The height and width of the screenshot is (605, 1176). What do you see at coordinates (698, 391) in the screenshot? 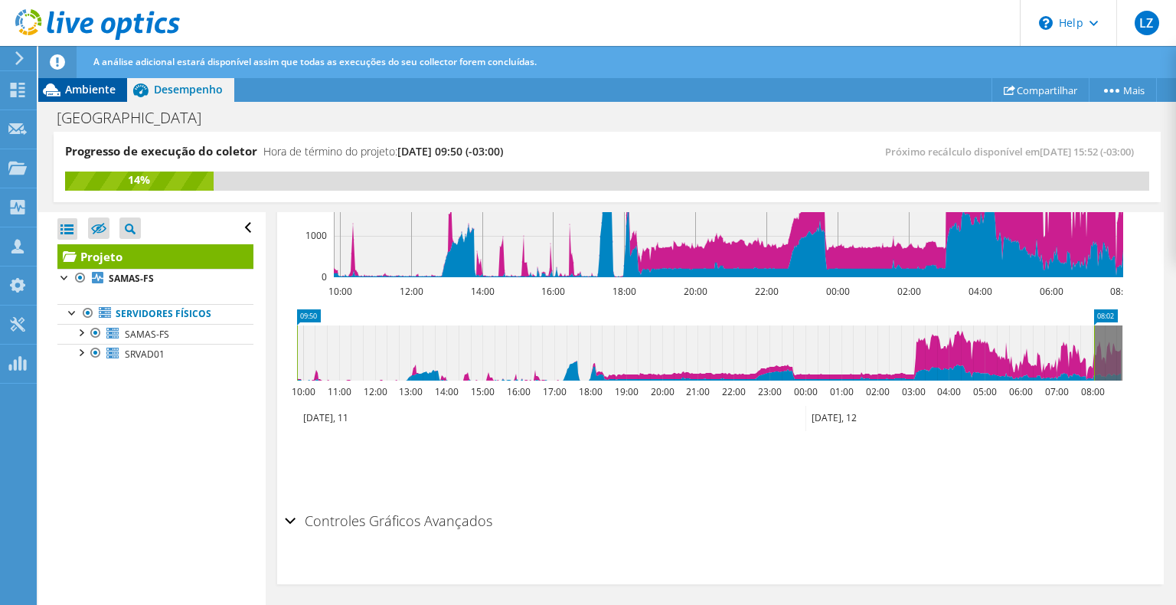
I see `text: 21:00` at bounding box center [698, 391].